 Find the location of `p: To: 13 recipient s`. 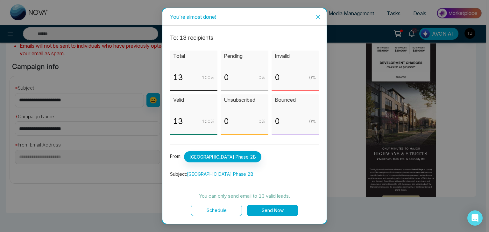

p: To: 13 recipient s is located at coordinates (244, 38).